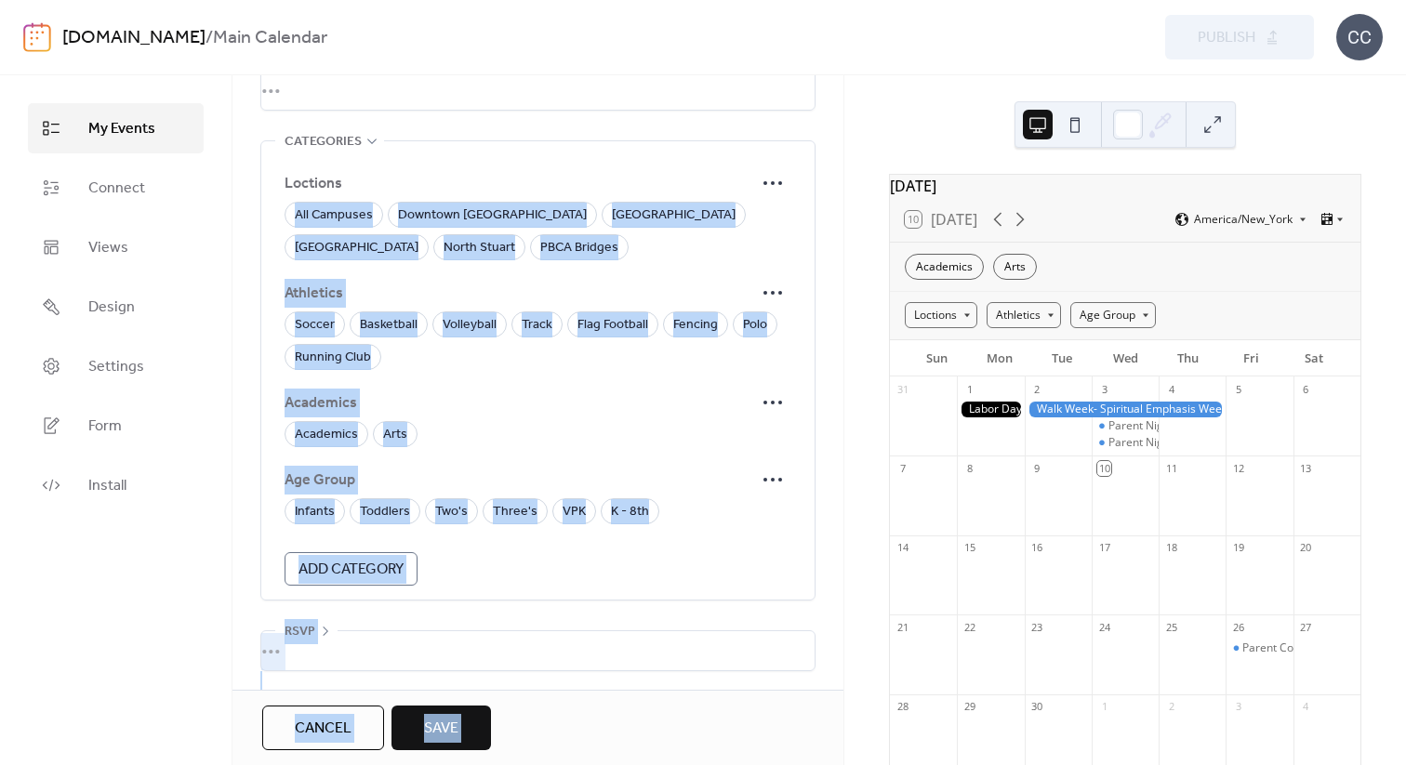 This screenshot has width=1406, height=765. What do you see at coordinates (1238, 548) in the screenshot?
I see `div: 19` at bounding box center [1238, 548].